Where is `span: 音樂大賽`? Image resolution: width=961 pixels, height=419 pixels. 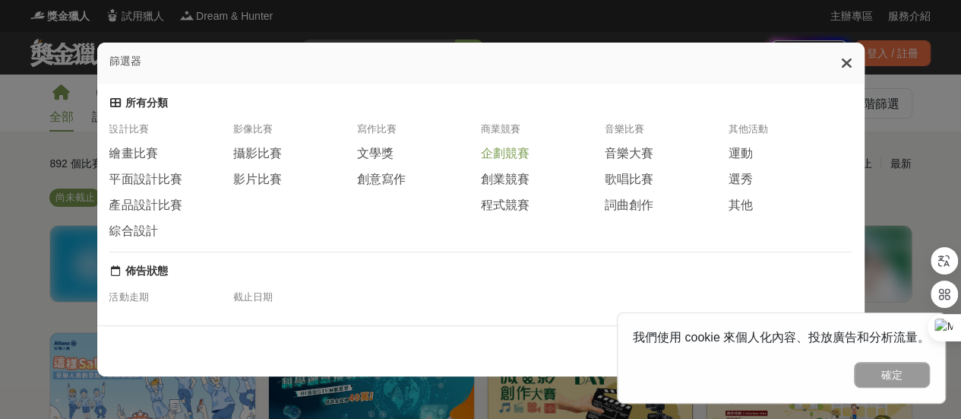
span: 音樂大賽 is located at coordinates (628, 153).